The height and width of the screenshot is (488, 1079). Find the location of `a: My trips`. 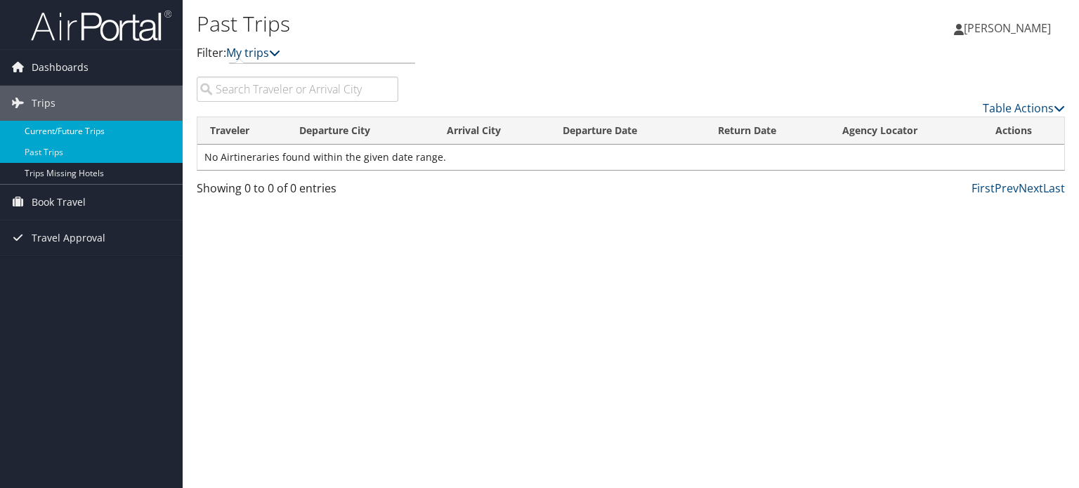

a: My trips is located at coordinates (253, 53).